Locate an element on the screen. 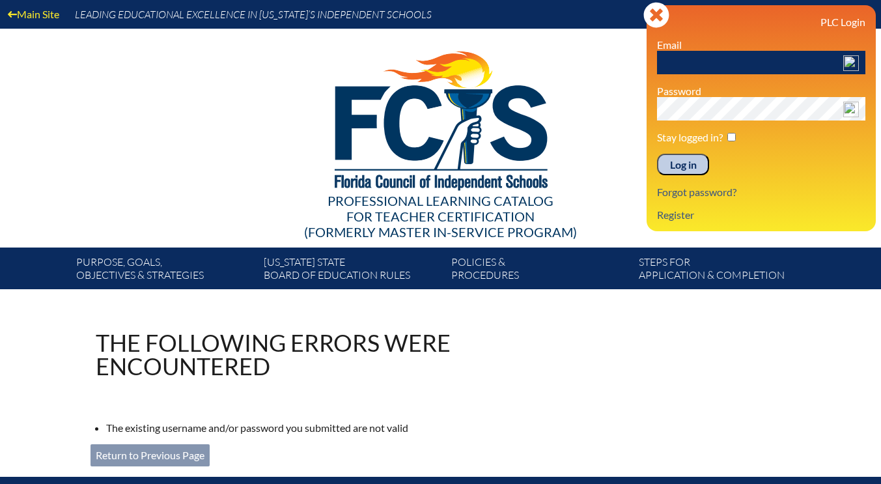 This screenshot has width=881, height=484. h1: The following errors were encountered is located at coordinates (325, 354).